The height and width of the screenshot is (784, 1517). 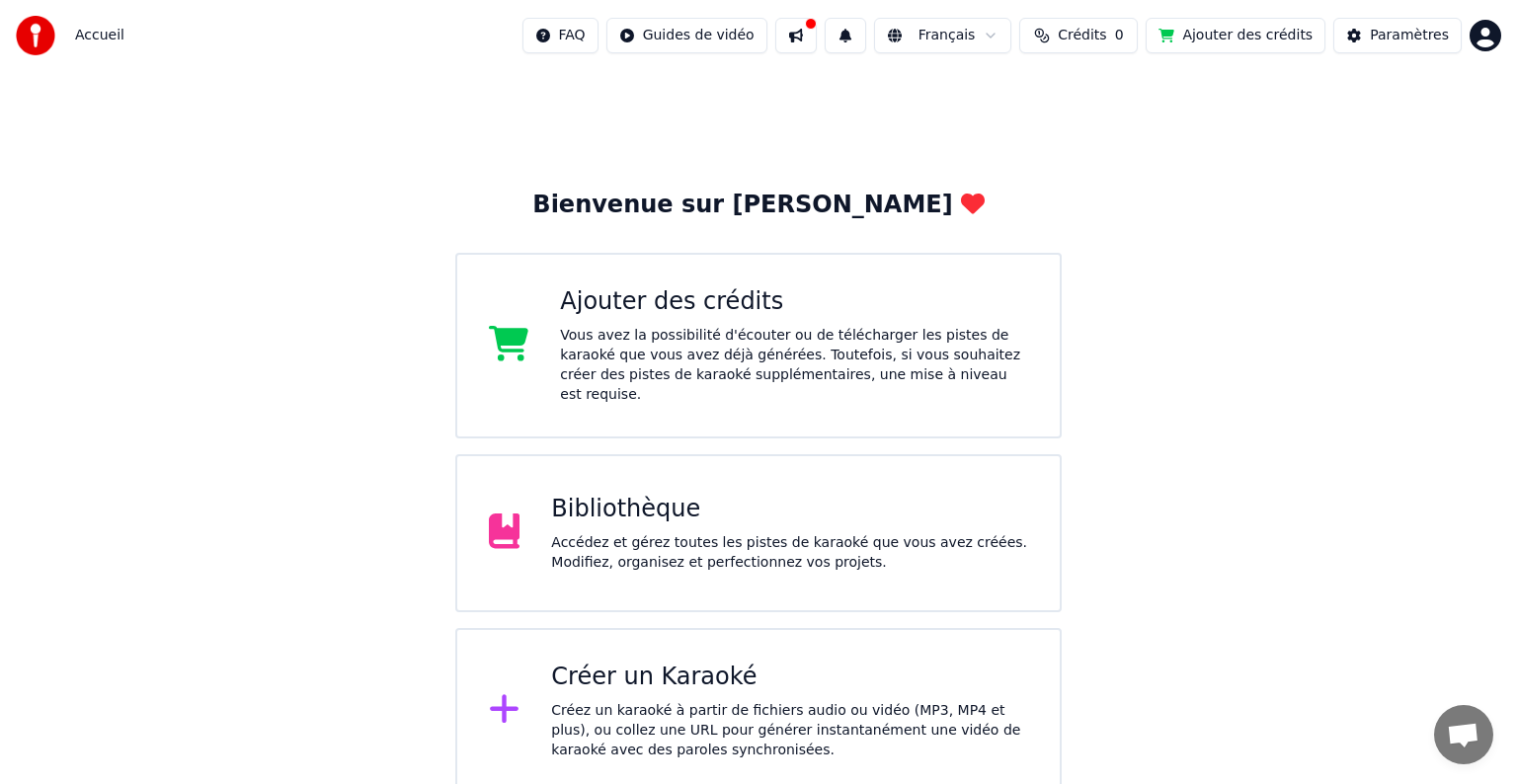 What do you see at coordinates (1078, 36) in the screenshot?
I see `button: Crédits0` at bounding box center [1078, 36].